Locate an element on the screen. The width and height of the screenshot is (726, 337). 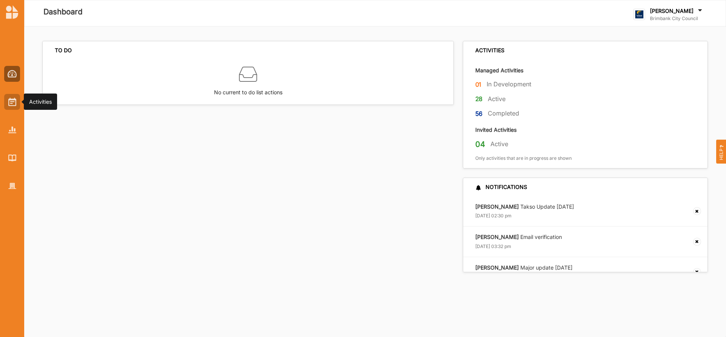
label: In Development is located at coordinates (509, 84).